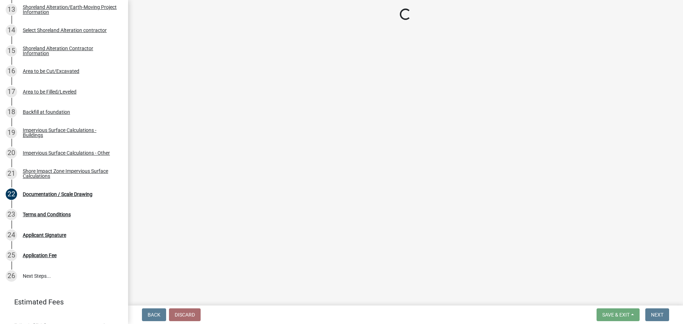 The image size is (683, 324). Describe the element at coordinates (11, 153) in the screenshot. I see `div: 20` at that location.